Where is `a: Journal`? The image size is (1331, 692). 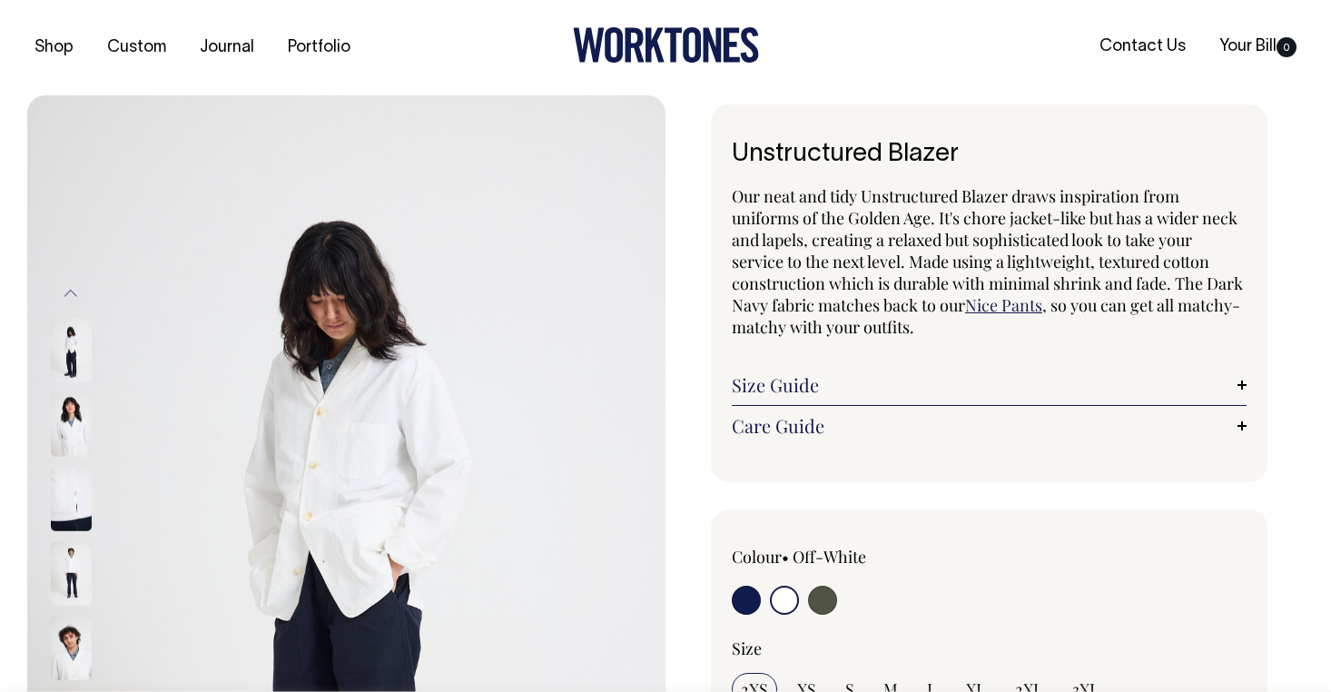 a: Journal is located at coordinates (227, 47).